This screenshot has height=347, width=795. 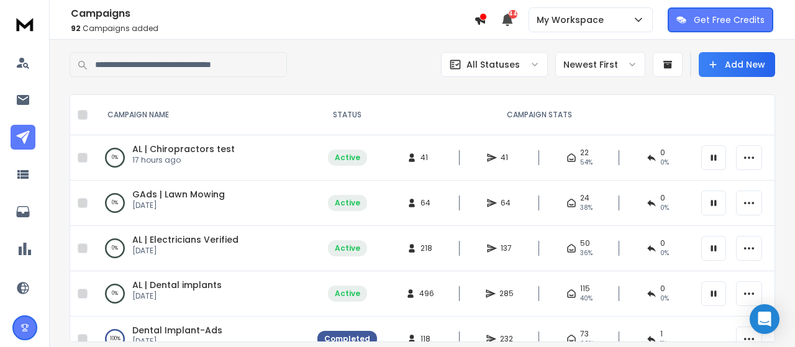 I want to click on a: AL | Dental implants, so click(x=177, y=285).